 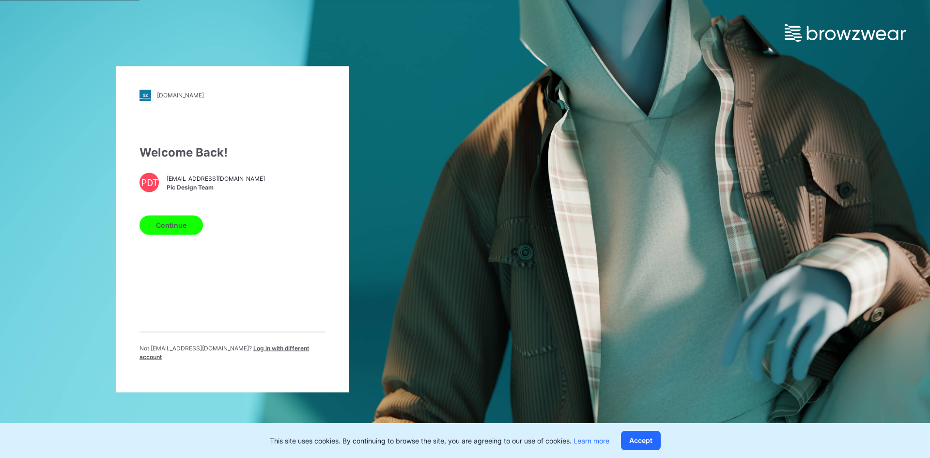 I want to click on img: browzwear-logo.e42bd6dac1945053ebaf764b6aa21510.svg, so click(x=846, y=33).